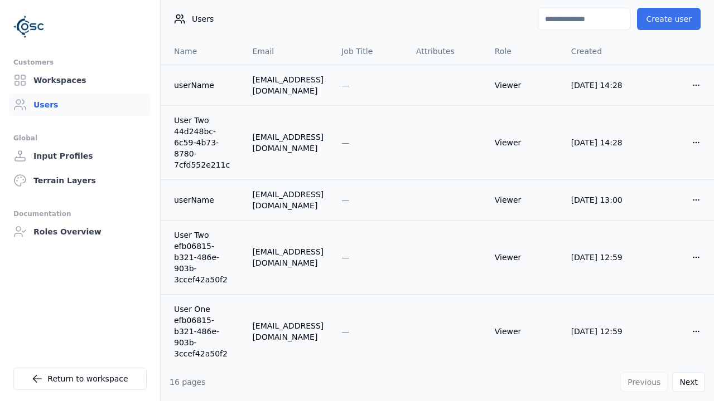 The image size is (714, 401). Describe the element at coordinates (80, 181) in the screenshot. I see `a: Terrain Layers` at that location.